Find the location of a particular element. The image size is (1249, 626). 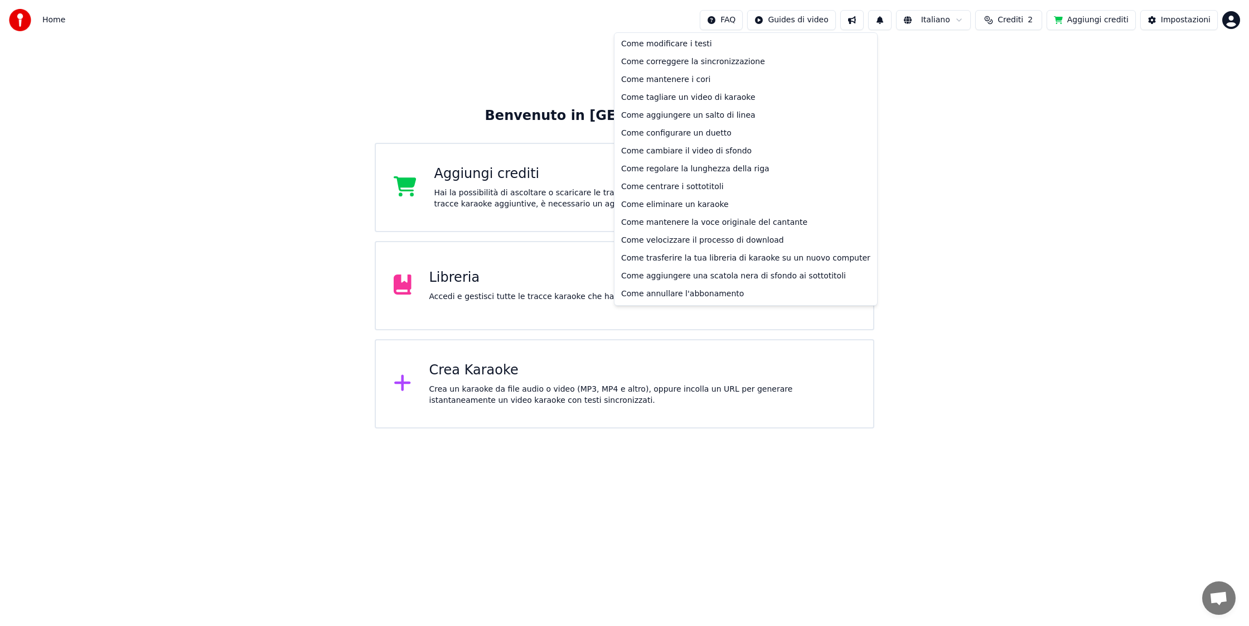

div: Come eliminare un karaoke is located at coordinates (746, 205).